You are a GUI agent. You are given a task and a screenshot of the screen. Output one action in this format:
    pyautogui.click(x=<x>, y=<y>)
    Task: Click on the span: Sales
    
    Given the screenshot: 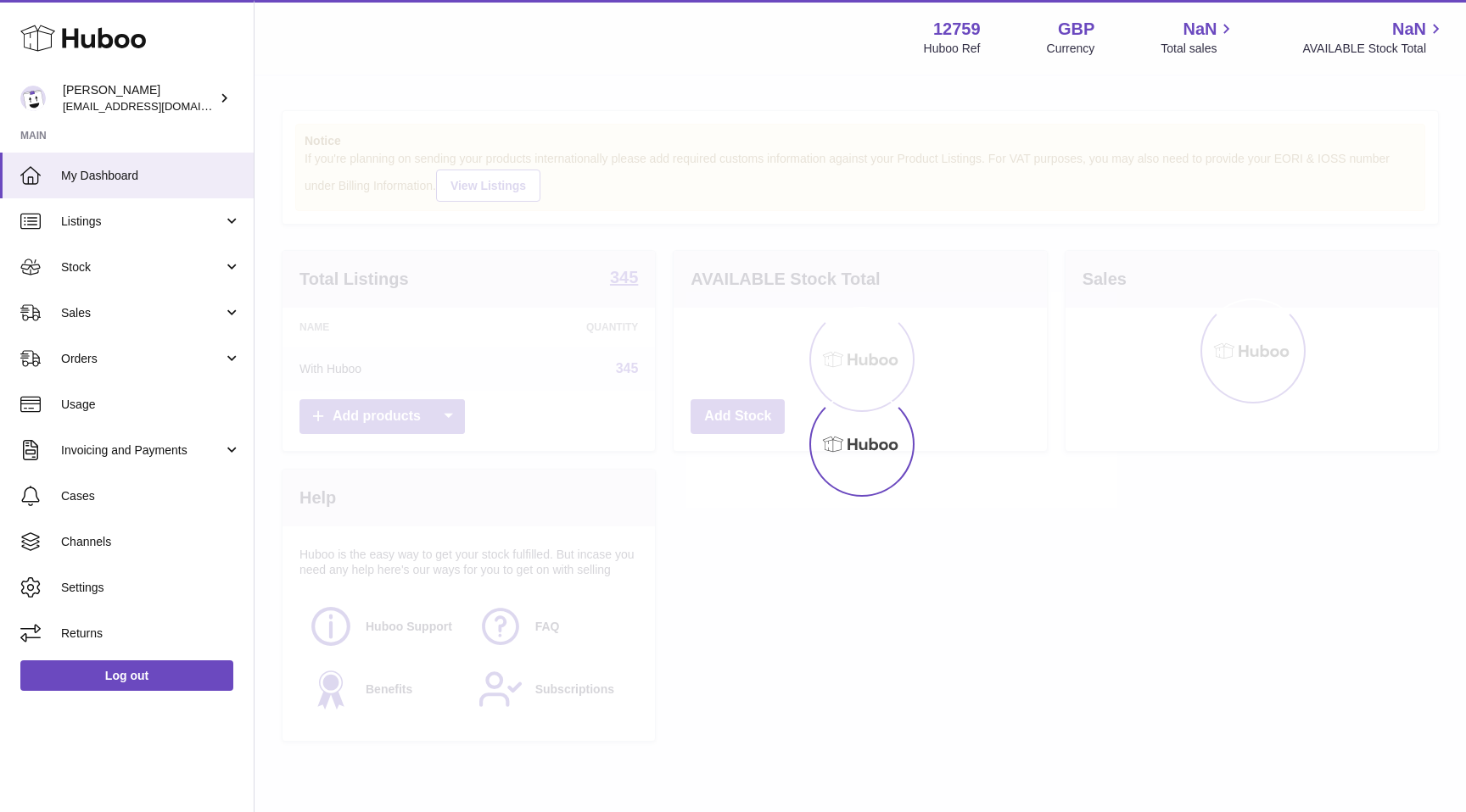 What is the action you would take?
    pyautogui.click(x=142, y=313)
    